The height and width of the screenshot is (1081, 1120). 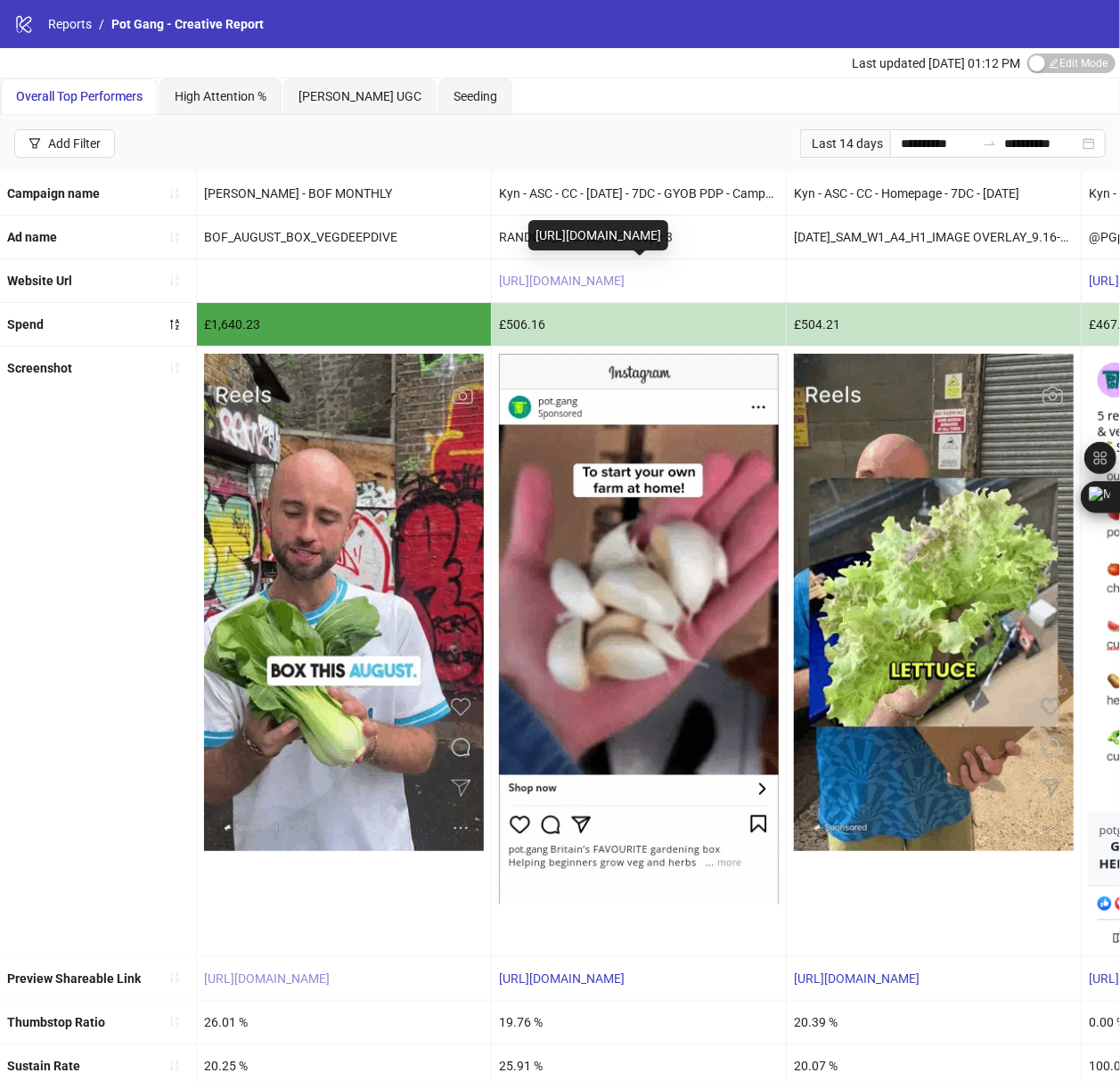 What do you see at coordinates (64, 144) in the screenshot?
I see `button: Add Filter` at bounding box center [64, 144].